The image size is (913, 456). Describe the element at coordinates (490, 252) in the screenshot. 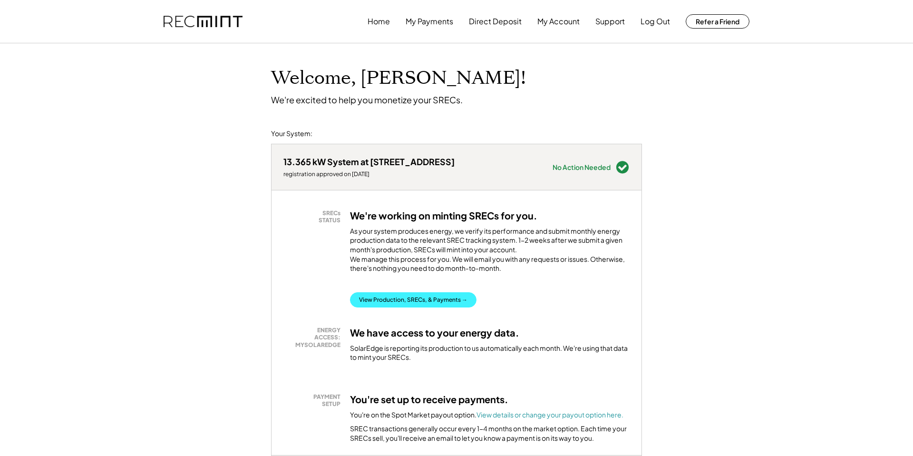

I see `div: As your system produces energy, we verify its performance and submit monthly energy production da...` at that location.